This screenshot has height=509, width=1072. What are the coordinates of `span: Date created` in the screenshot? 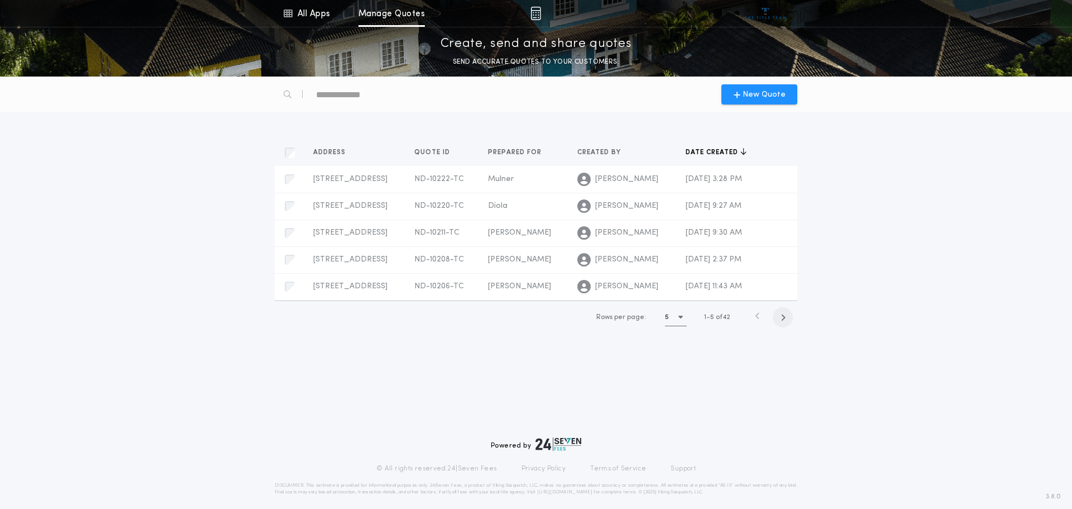 It's located at (713, 152).